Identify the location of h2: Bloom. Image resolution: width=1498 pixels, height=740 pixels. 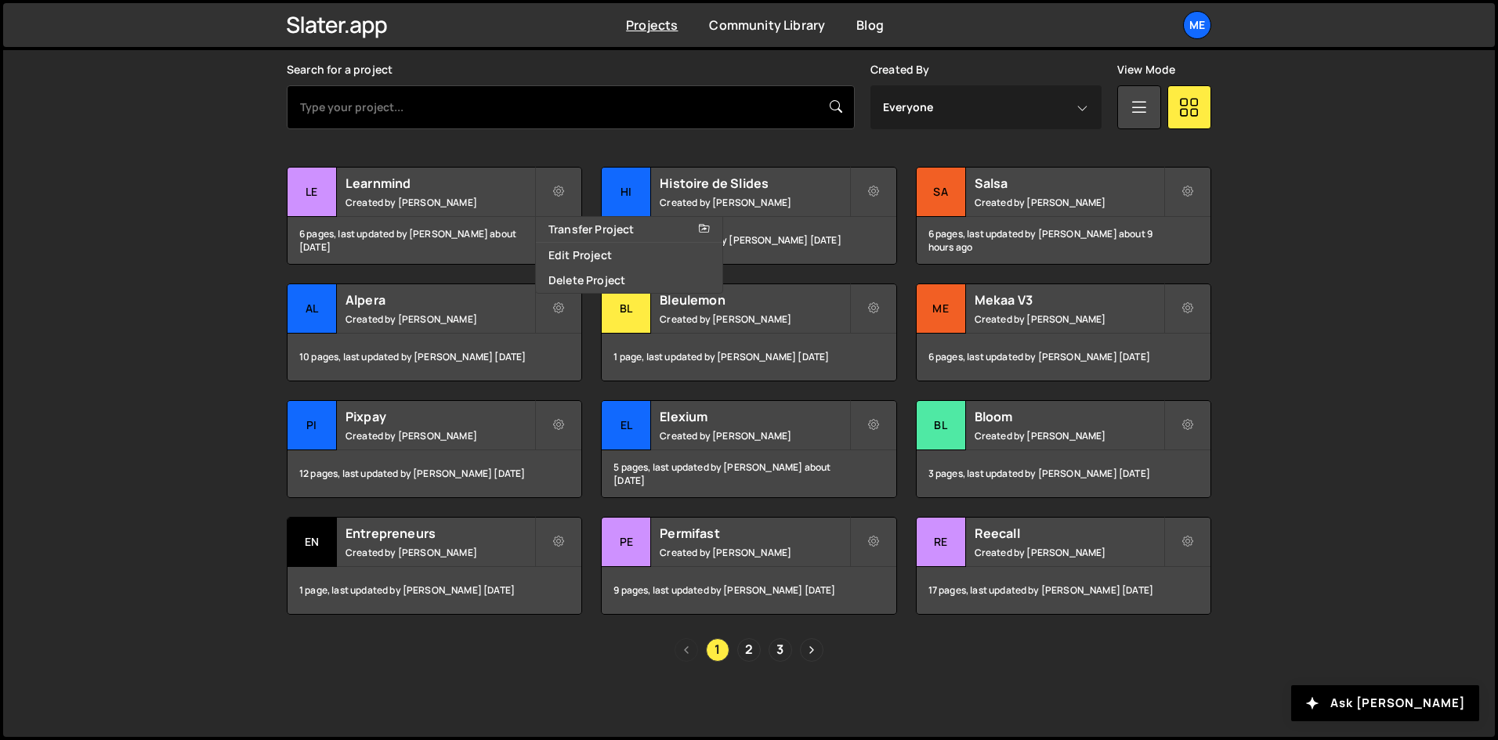
(1068, 417).